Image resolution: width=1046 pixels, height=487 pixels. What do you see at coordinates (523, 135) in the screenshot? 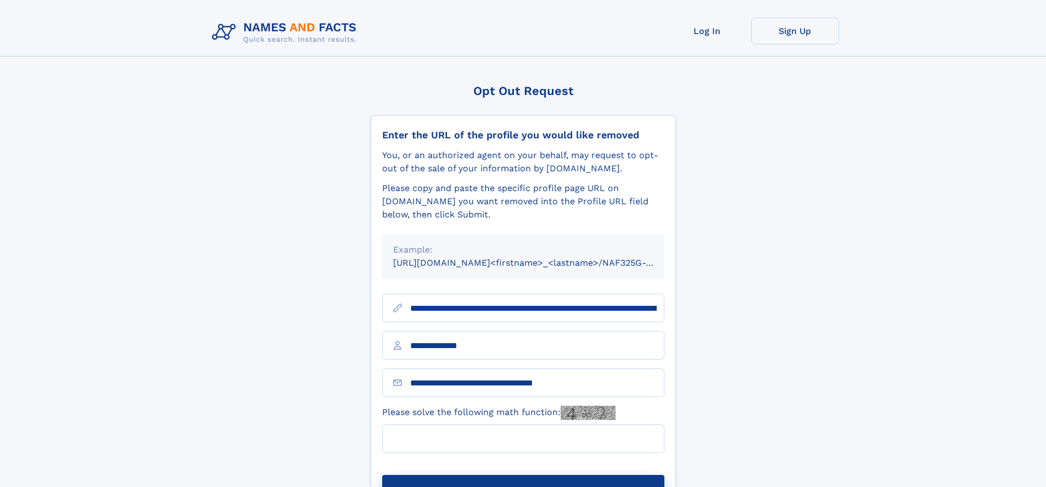
I see `div: Enter the URL of the profile you would like removed` at bounding box center [523, 135].